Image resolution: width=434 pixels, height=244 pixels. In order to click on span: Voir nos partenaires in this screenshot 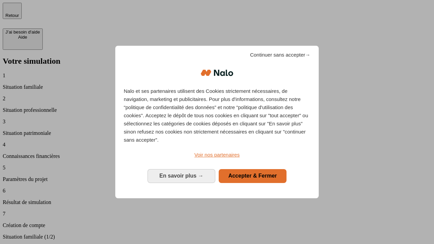, I will do `click(217, 155)`.